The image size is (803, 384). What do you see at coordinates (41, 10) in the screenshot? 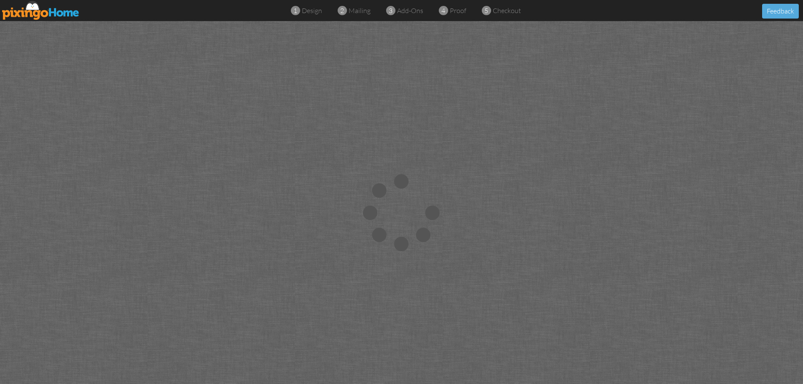
I see `img: pixingo logo` at bounding box center [41, 10].